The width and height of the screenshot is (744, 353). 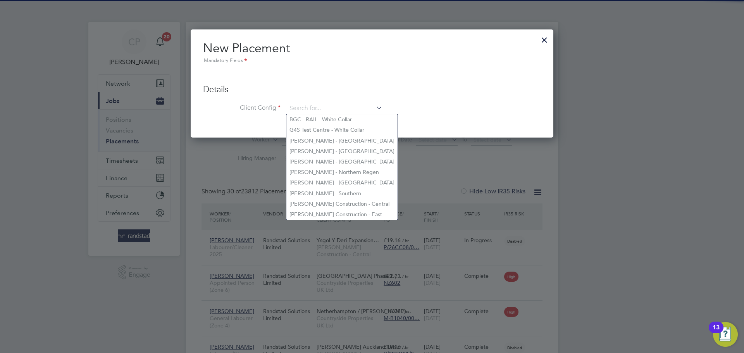 What do you see at coordinates (242, 108) in the screenshot?
I see `label: Client Config` at bounding box center [242, 108].